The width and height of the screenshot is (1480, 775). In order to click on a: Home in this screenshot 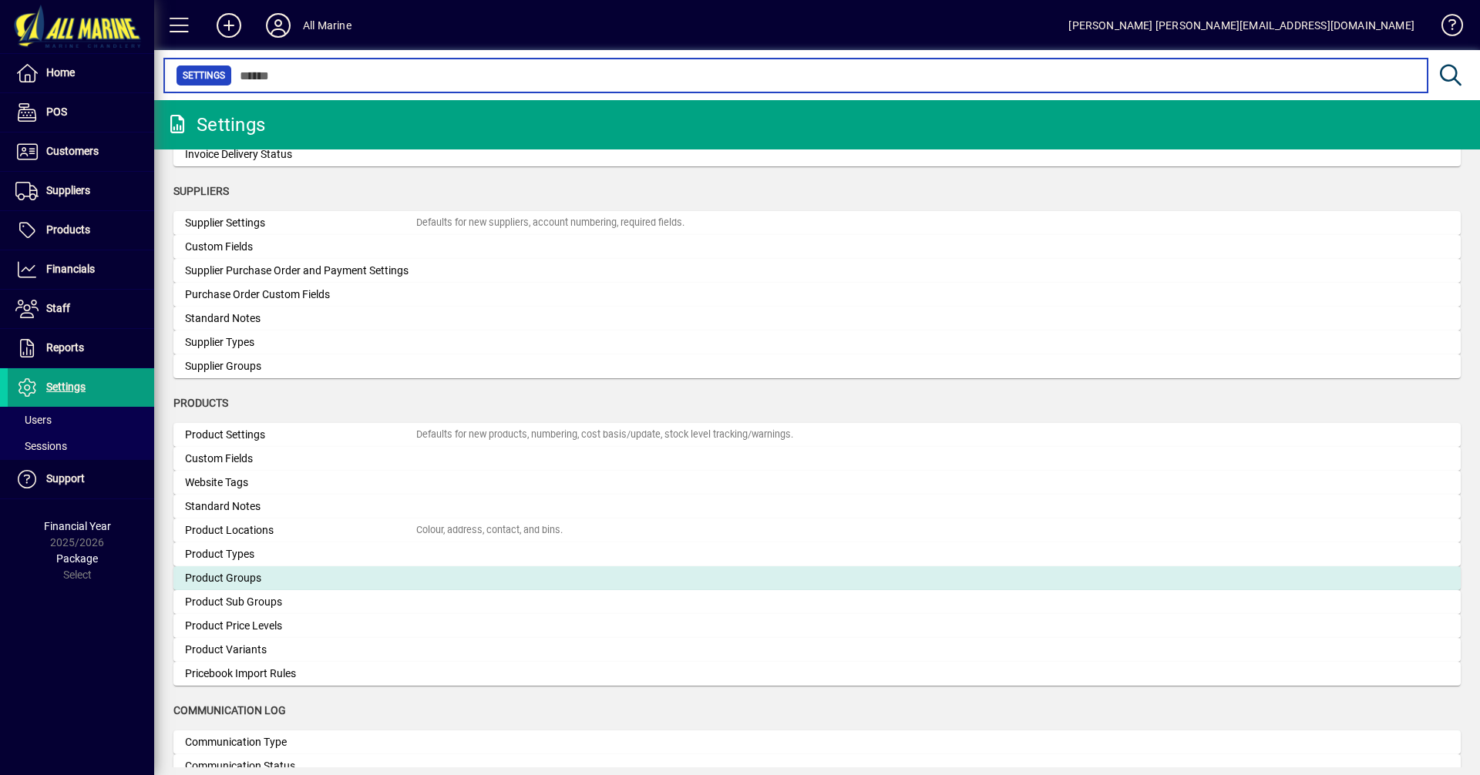, I will do `click(81, 73)`.